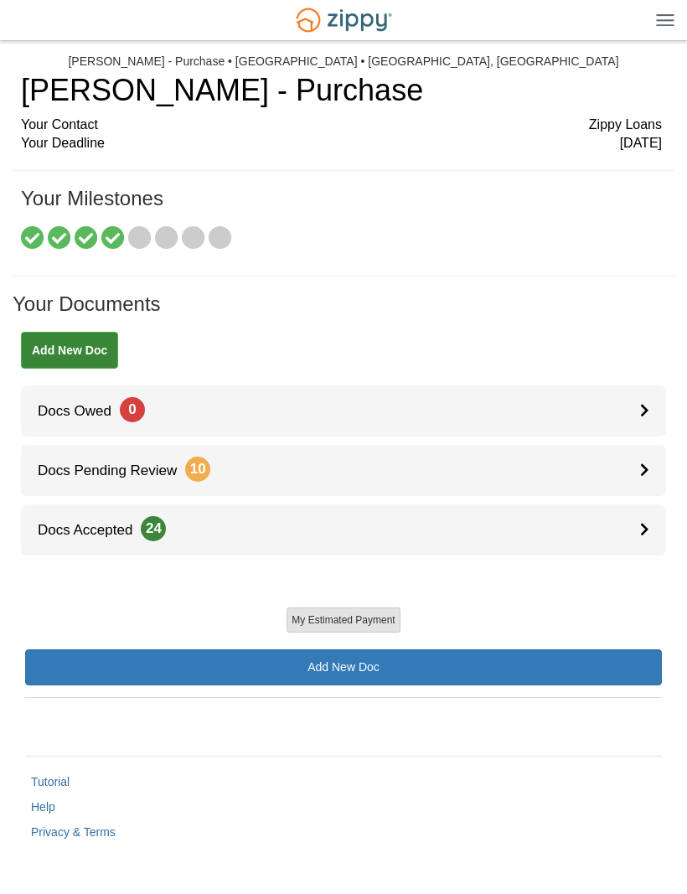  What do you see at coordinates (341, 207) in the screenshot?
I see `h1: Your Milestones` at bounding box center [341, 207].